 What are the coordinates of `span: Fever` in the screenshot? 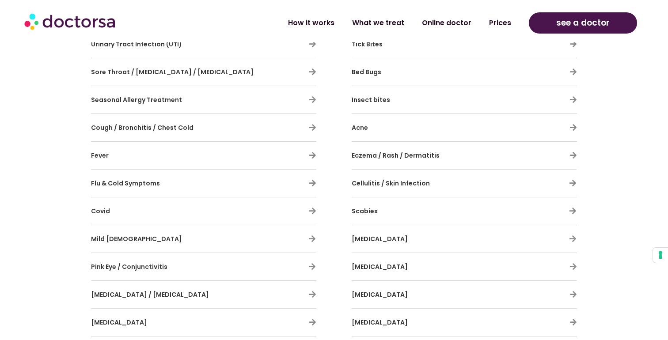 It's located at (100, 156).